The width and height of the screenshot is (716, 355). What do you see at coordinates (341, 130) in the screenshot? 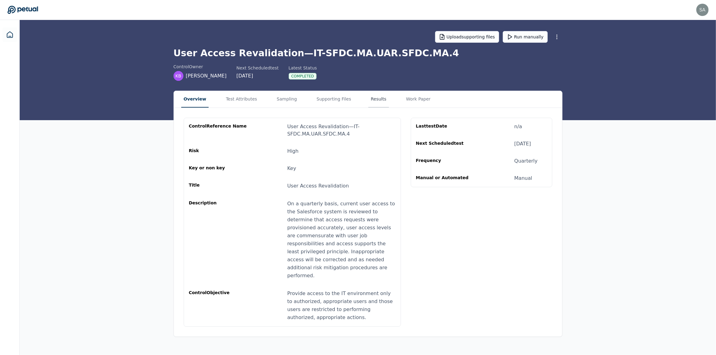
I see `div: User Access Revalidation — IT-SFDC.MA.UAR.SFDC.MA.4` at bounding box center [341, 130].